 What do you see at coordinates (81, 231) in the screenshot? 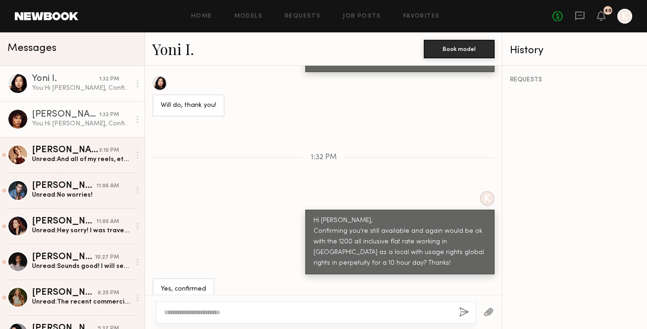
I see `div: Unread: Hey sorry! I was traveling! I’m not longer available:( I got booked out but I hope we can...` at bounding box center [81, 231].